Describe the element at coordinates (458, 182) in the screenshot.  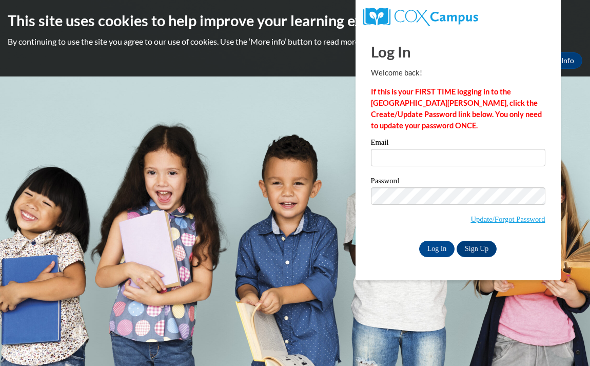
I see `label: Password` at that location.